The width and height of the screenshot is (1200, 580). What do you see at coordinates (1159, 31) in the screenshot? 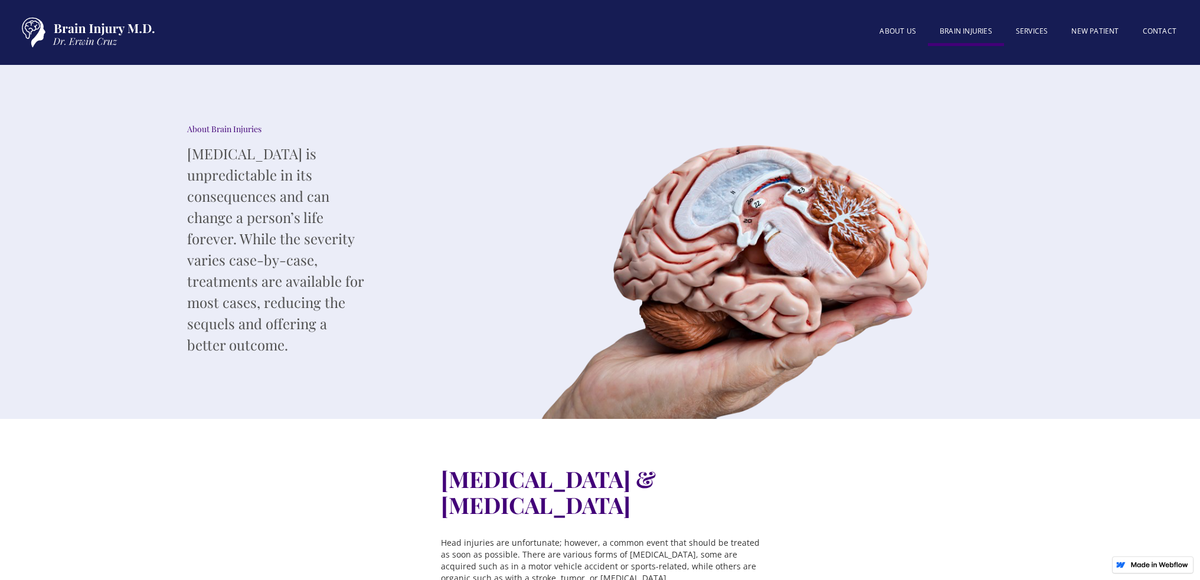
I see `a: Contact` at bounding box center [1159, 31].